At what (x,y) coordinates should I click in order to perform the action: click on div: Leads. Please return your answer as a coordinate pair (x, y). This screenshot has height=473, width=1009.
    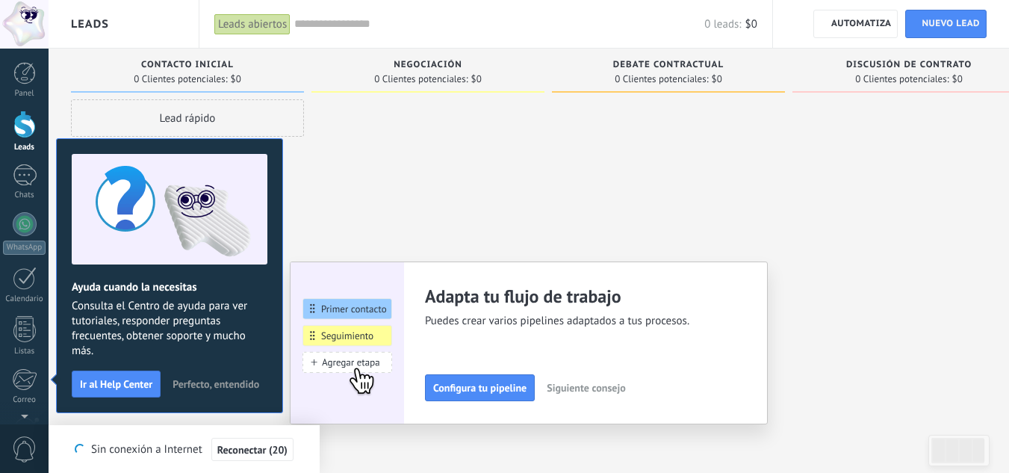
    Looking at the image, I should click on (25, 147).